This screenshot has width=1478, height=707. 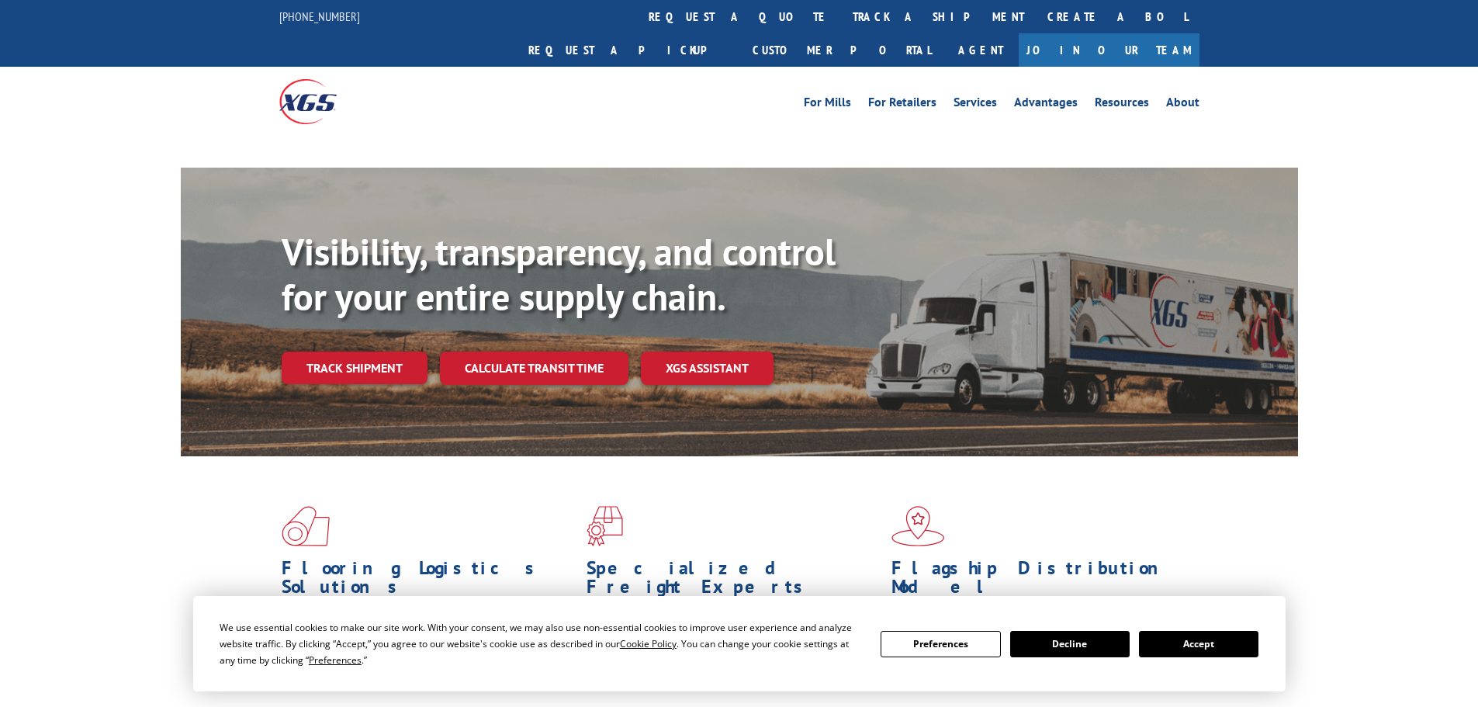 I want to click on button: Decline, so click(x=1070, y=644).